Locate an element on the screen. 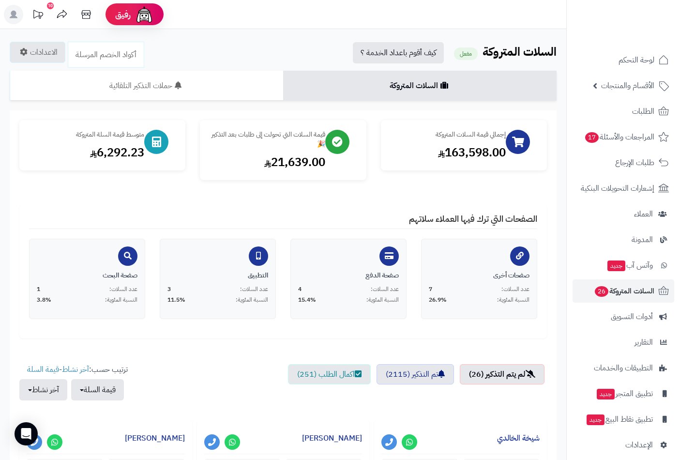  a: المدونة is located at coordinates (623, 239).